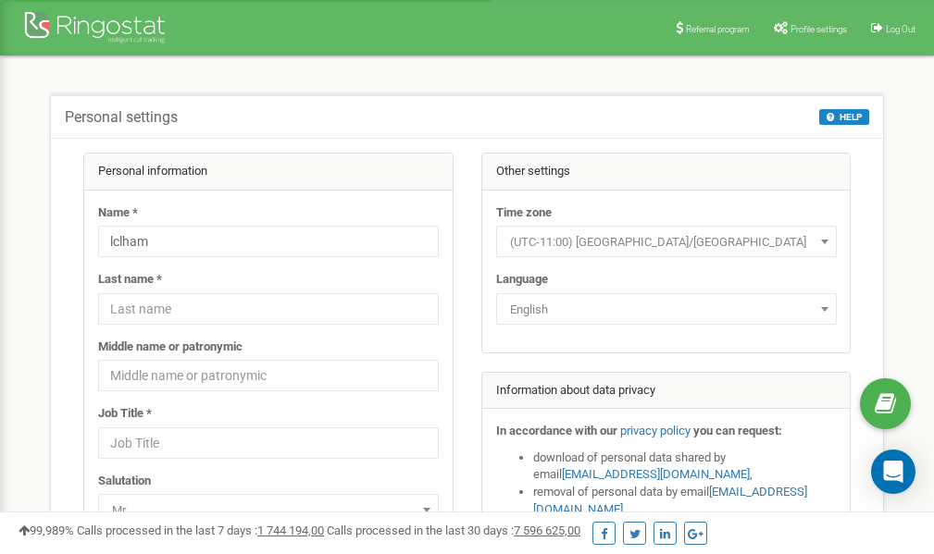 The height and width of the screenshot is (554, 934). I want to click on label: Last name *, so click(130, 280).